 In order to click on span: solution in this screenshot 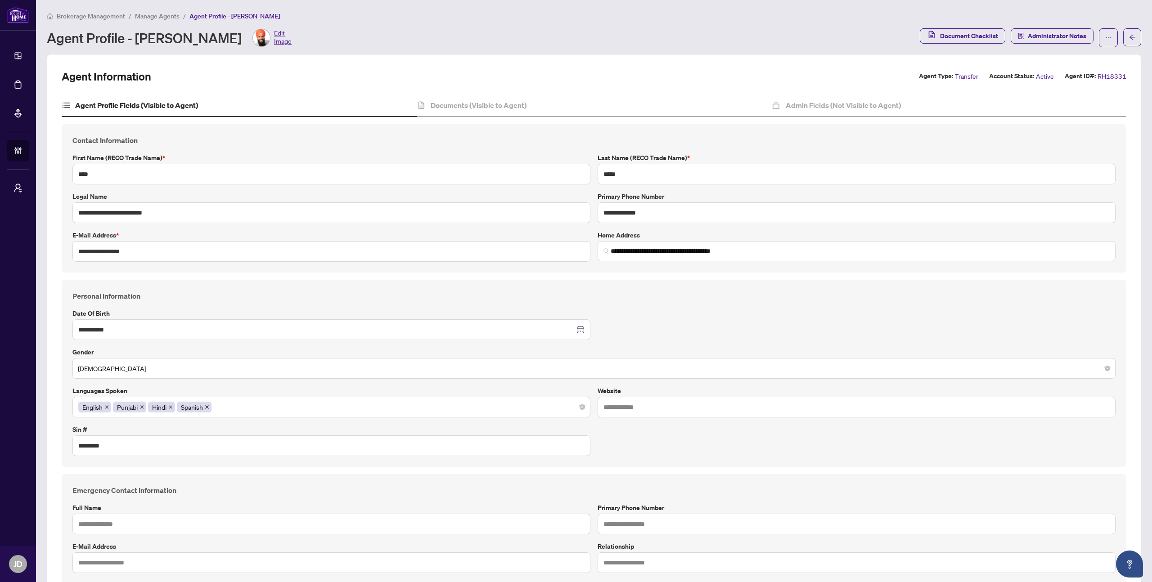, I will do `click(1021, 36)`.